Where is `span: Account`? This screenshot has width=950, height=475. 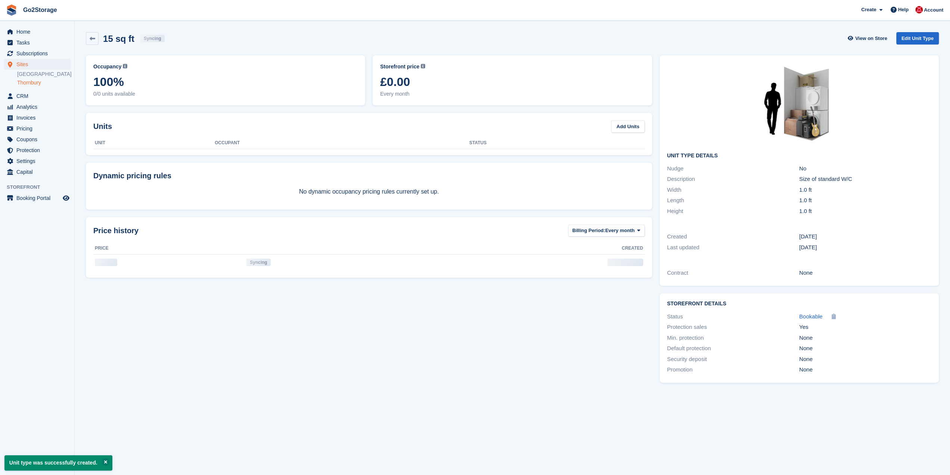 span: Account is located at coordinates (934, 10).